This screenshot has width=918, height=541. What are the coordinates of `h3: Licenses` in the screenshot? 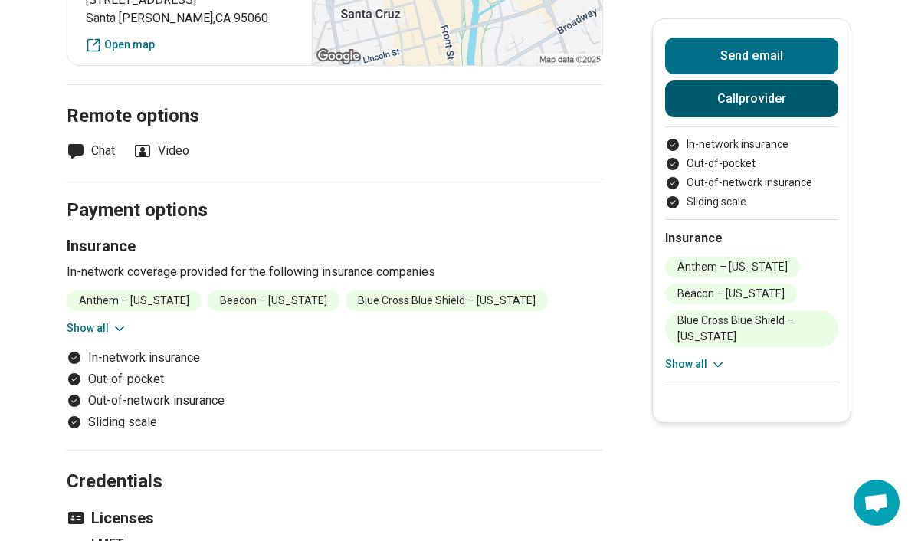 It's located at (335, 518).